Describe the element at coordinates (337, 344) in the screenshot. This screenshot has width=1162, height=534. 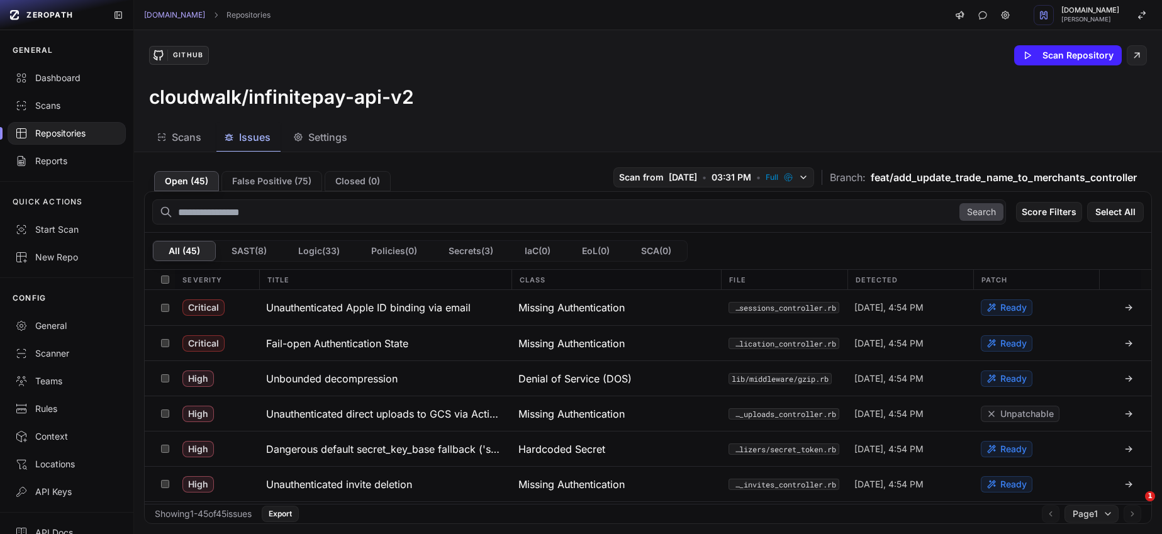
I see `h3: Fail-open Authentication State` at that location.